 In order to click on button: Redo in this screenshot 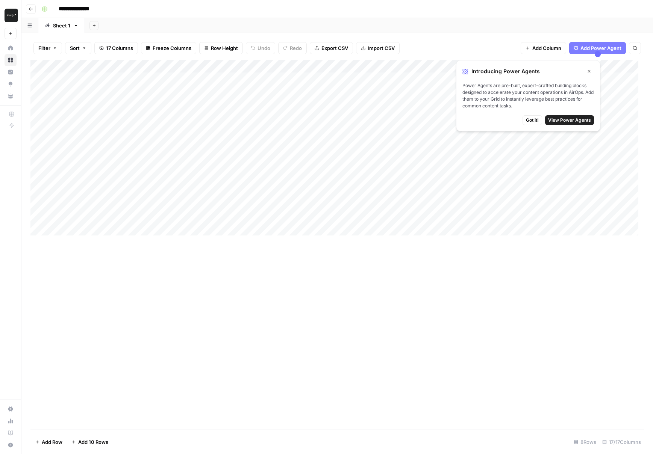, I will do `click(292, 48)`.